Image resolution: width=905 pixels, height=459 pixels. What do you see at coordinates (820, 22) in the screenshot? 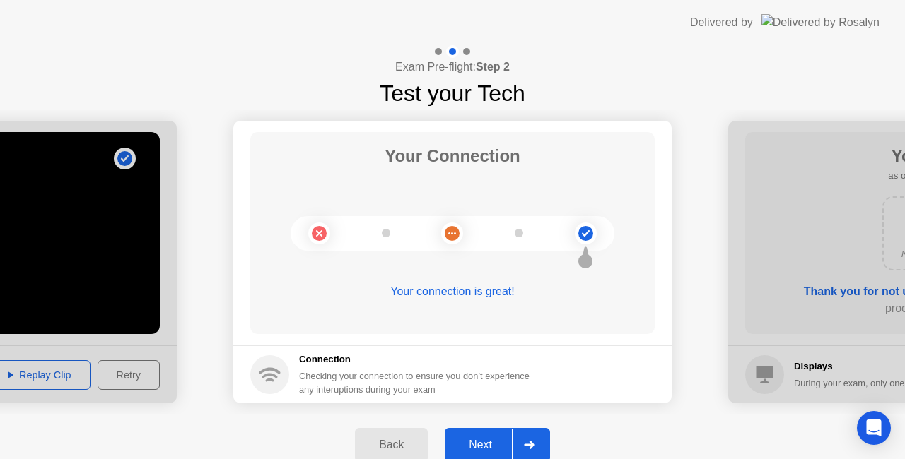
I see `img: Delivered by Rosalyn` at bounding box center [820, 22].